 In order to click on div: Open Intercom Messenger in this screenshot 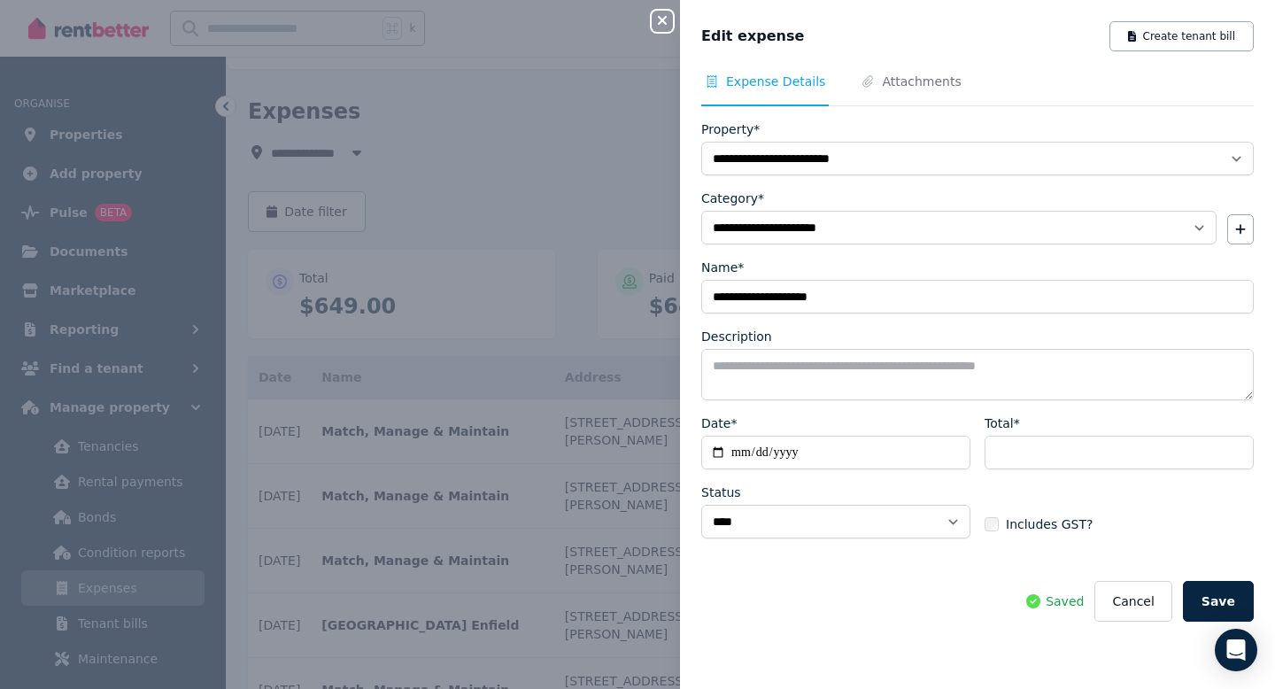, I will do `click(1236, 650)`.